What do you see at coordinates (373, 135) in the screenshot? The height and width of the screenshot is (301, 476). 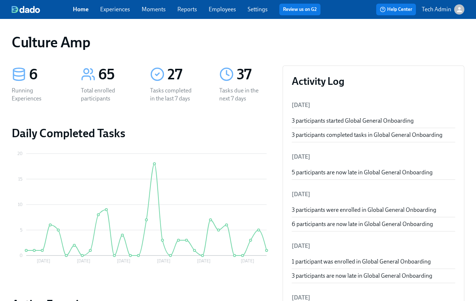 I see `div: 3 participants completed tasks in Global General Onboarding` at bounding box center [373, 135].